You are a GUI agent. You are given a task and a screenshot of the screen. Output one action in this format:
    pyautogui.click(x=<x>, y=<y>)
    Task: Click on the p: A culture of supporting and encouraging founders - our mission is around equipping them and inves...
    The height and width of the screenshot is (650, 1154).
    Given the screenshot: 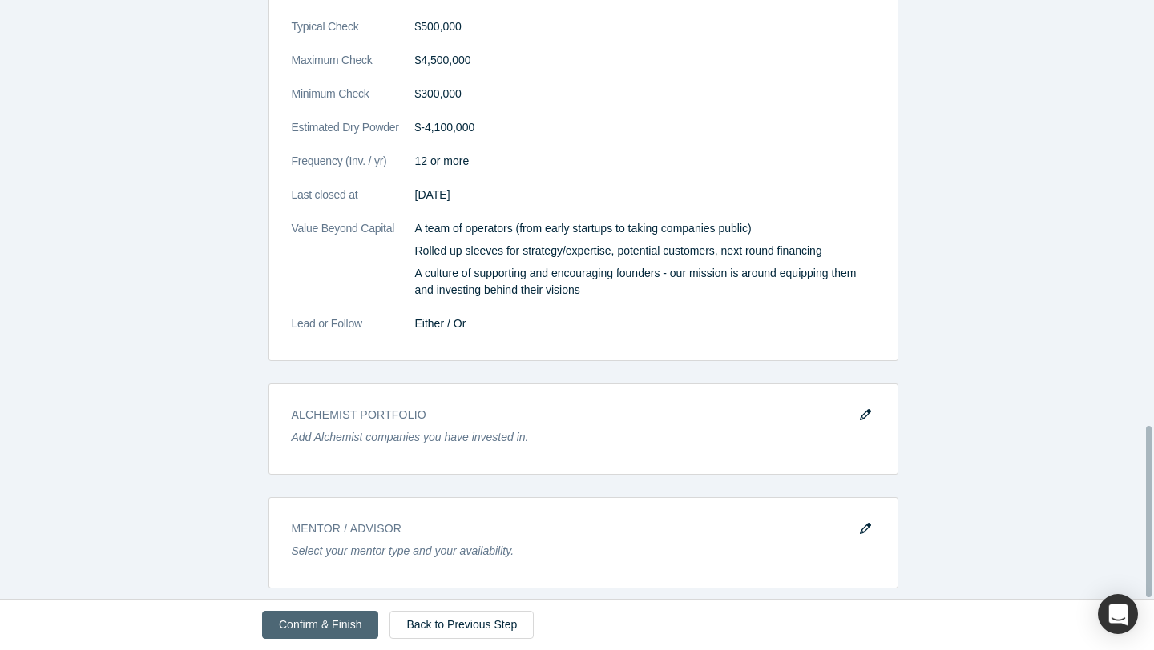 What is the action you would take?
    pyautogui.click(x=645, y=282)
    